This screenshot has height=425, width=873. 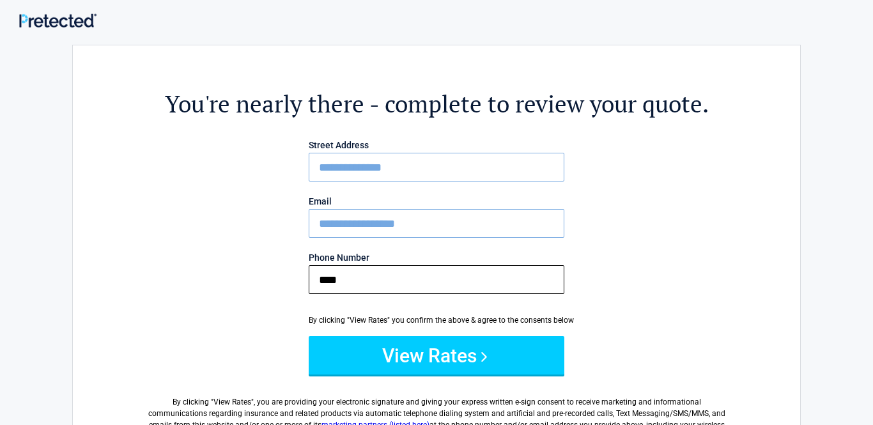 I want to click on label: Street Address, so click(x=436, y=145).